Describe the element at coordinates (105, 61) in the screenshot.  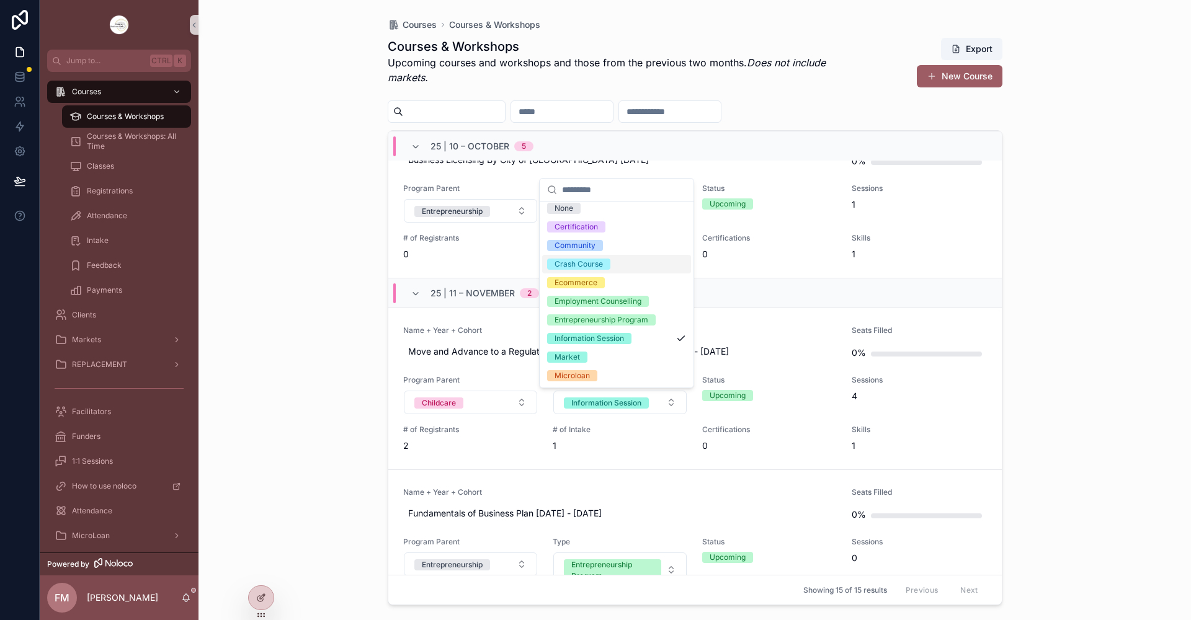
I see `span: Jump to...` at that location.